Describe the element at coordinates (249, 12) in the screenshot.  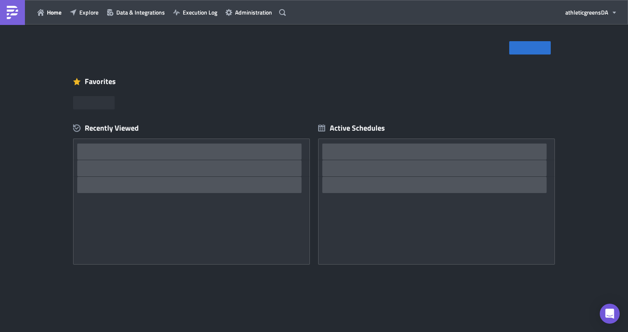
I see `a: Administration` at that location.